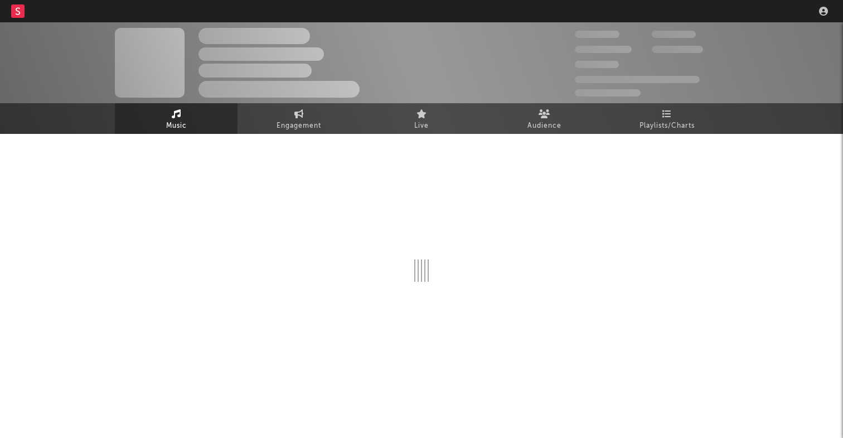  I want to click on span: Audience, so click(544, 126).